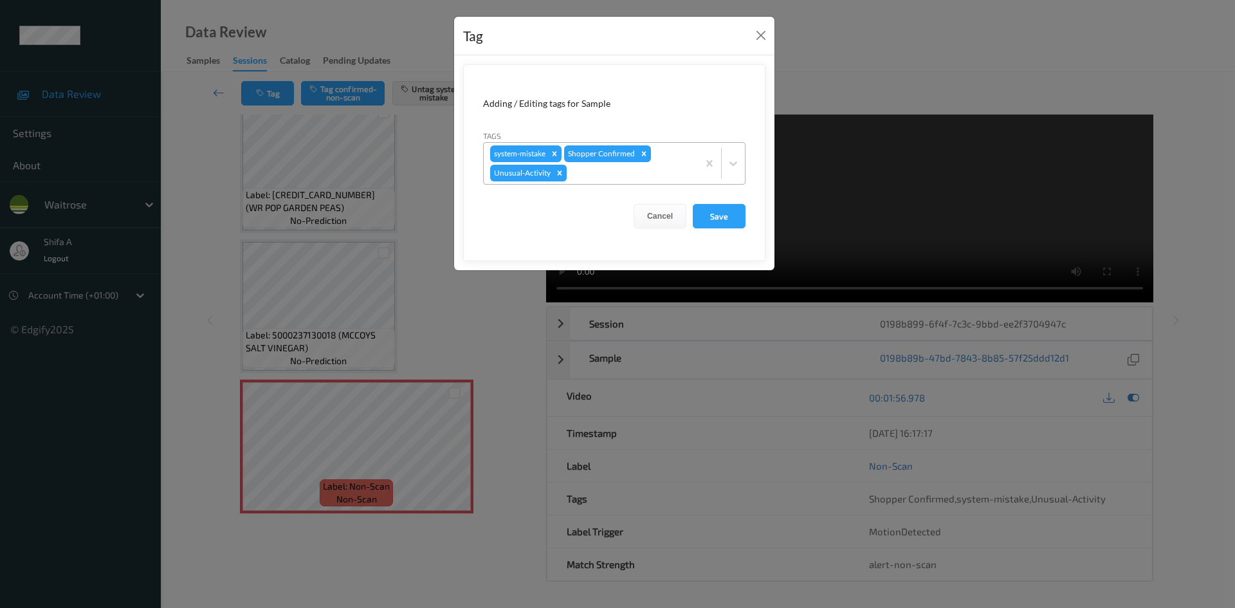 Image resolution: width=1235 pixels, height=608 pixels. Describe the element at coordinates (554, 154) in the screenshot. I see `div: Remove system-mistake` at that location.